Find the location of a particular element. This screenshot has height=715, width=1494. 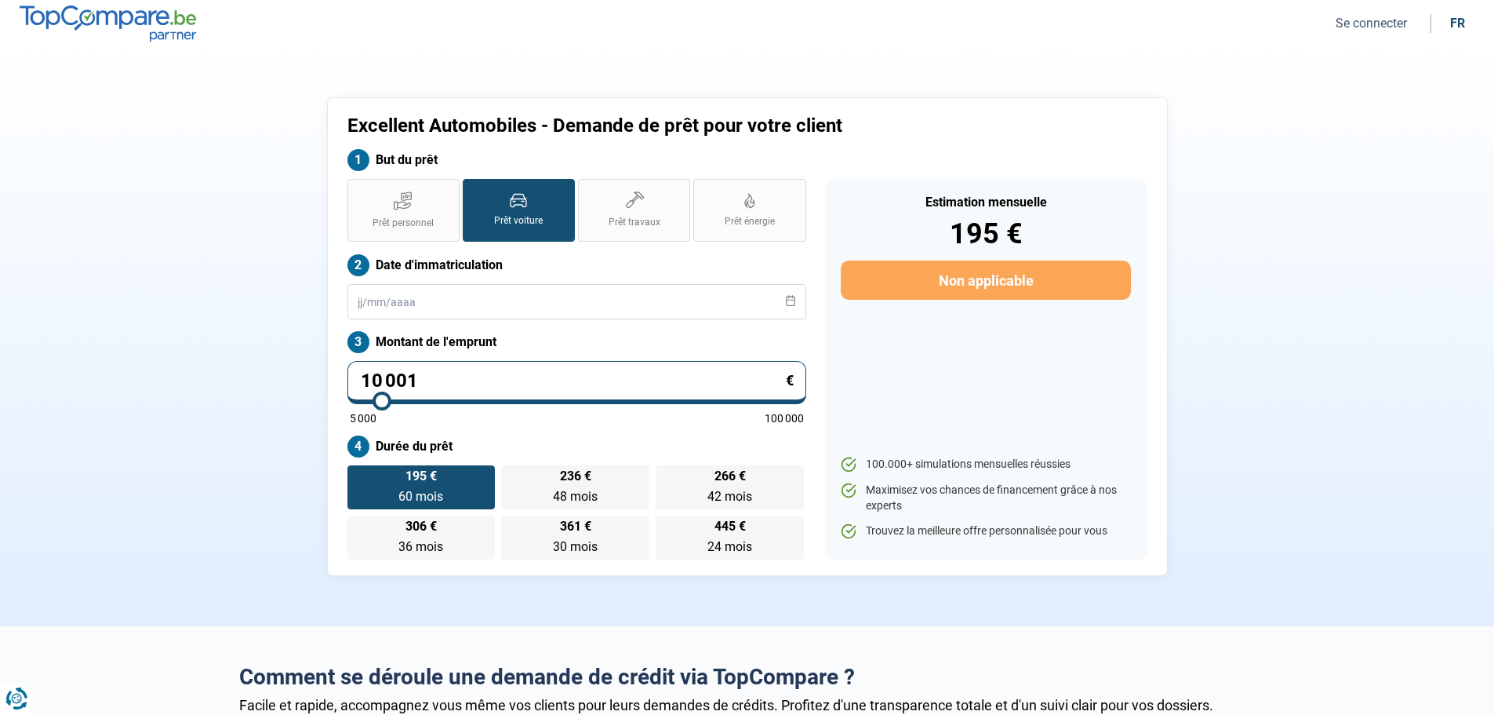

button: Se connecter is located at coordinates (1371, 23).